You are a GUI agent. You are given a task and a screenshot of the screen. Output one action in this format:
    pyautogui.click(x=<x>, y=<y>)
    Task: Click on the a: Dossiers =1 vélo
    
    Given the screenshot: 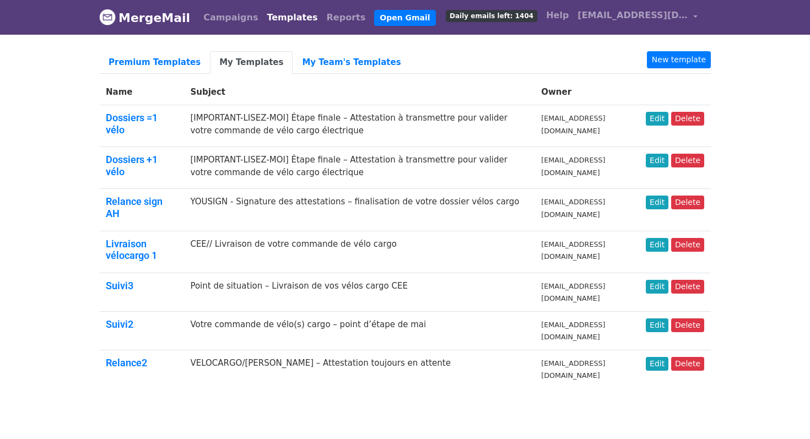 What is the action you would take?
    pyautogui.click(x=132, y=123)
    